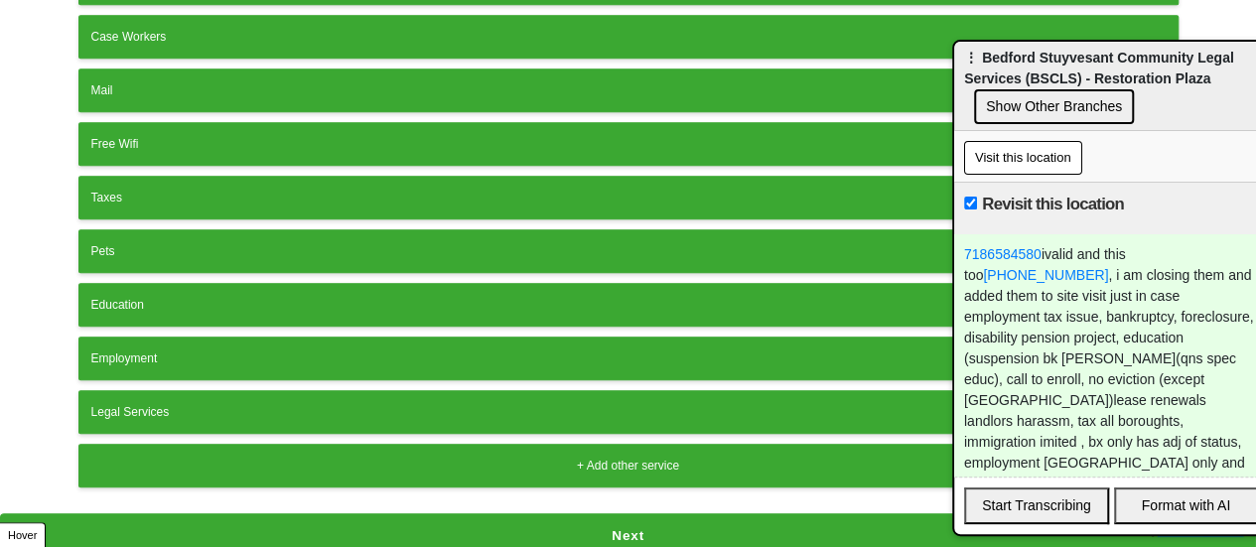  I want to click on button: Show Other Branches, so click(1054, 106).